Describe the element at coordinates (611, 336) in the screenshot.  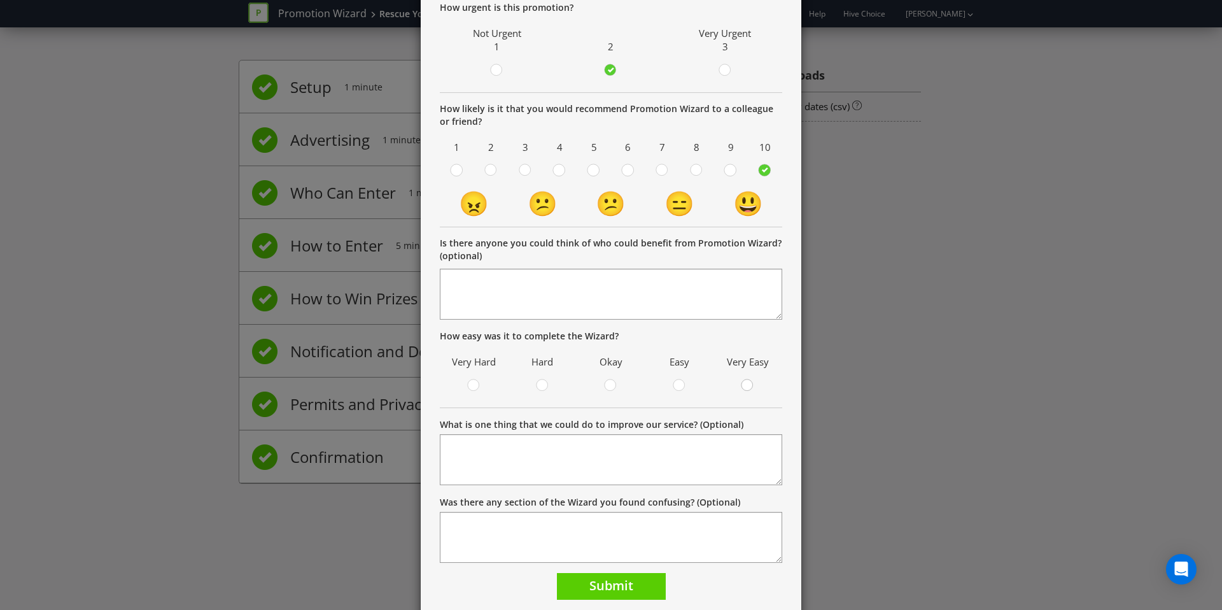
I see `p: How easy was it to complete the Wizard?` at that location.